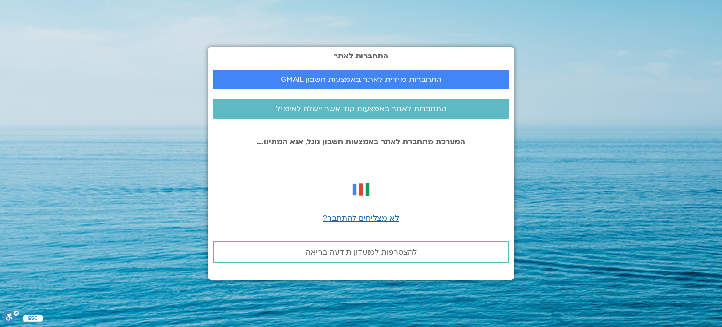 The height and width of the screenshot is (327, 722). What do you see at coordinates (361, 79) in the screenshot?
I see `span: התחברות מיידית לאתר באמצעות חשבון GMAIL` at bounding box center [361, 79].